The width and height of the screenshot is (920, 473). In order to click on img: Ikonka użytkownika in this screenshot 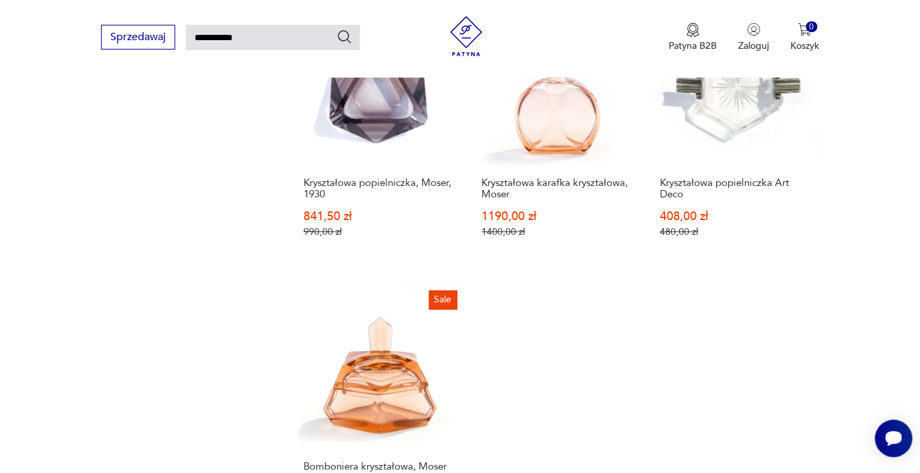, I will do `click(754, 29)`.